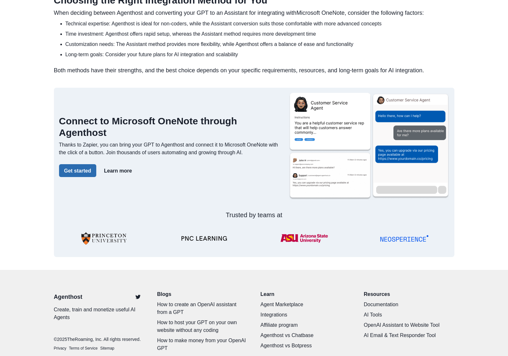 This screenshot has width=508, height=356. Describe the element at coordinates (203, 326) in the screenshot. I see `p: How to host your GPT on your own website without any coding` at that location.